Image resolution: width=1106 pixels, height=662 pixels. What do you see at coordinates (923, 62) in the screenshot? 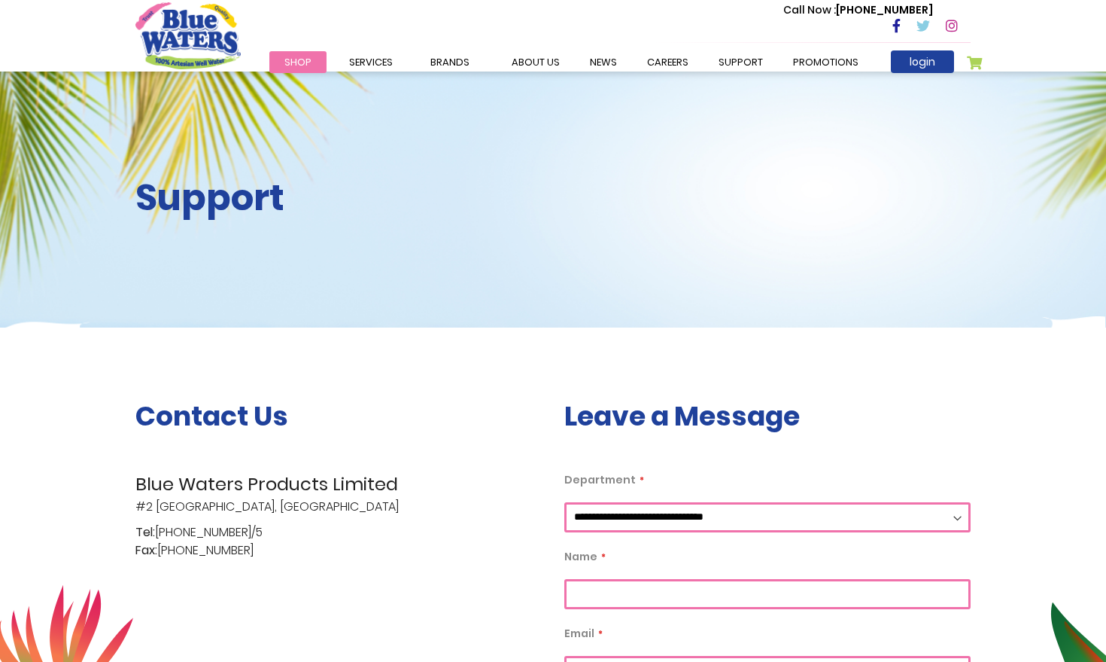
I see `a: login` at bounding box center [923, 62].